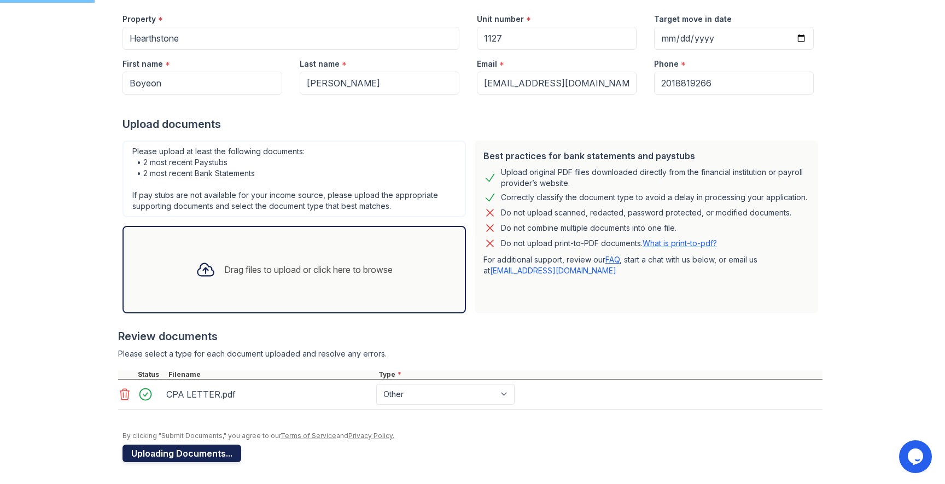 The height and width of the screenshot is (484, 945). I want to click on label: Phone, so click(666, 64).